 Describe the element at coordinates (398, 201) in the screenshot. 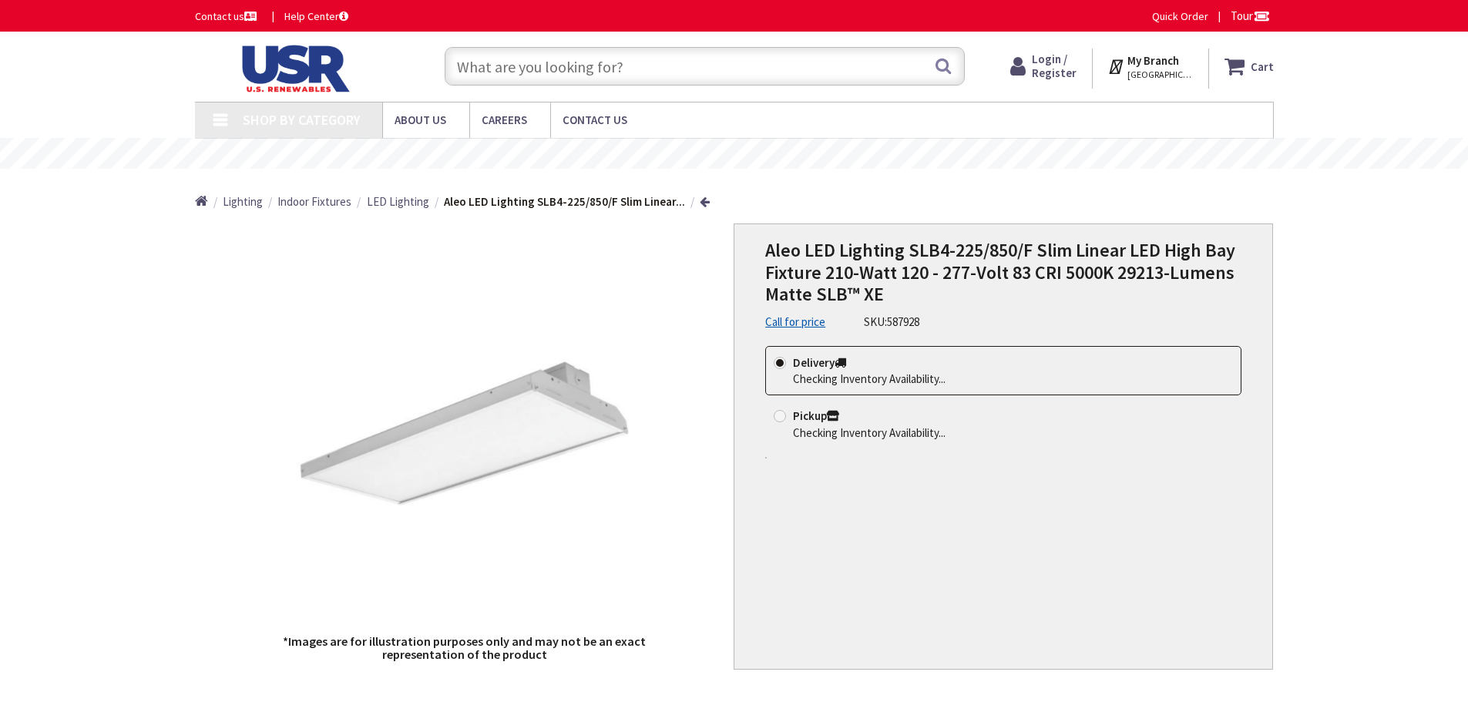

I see `span: LED Lighting` at that location.